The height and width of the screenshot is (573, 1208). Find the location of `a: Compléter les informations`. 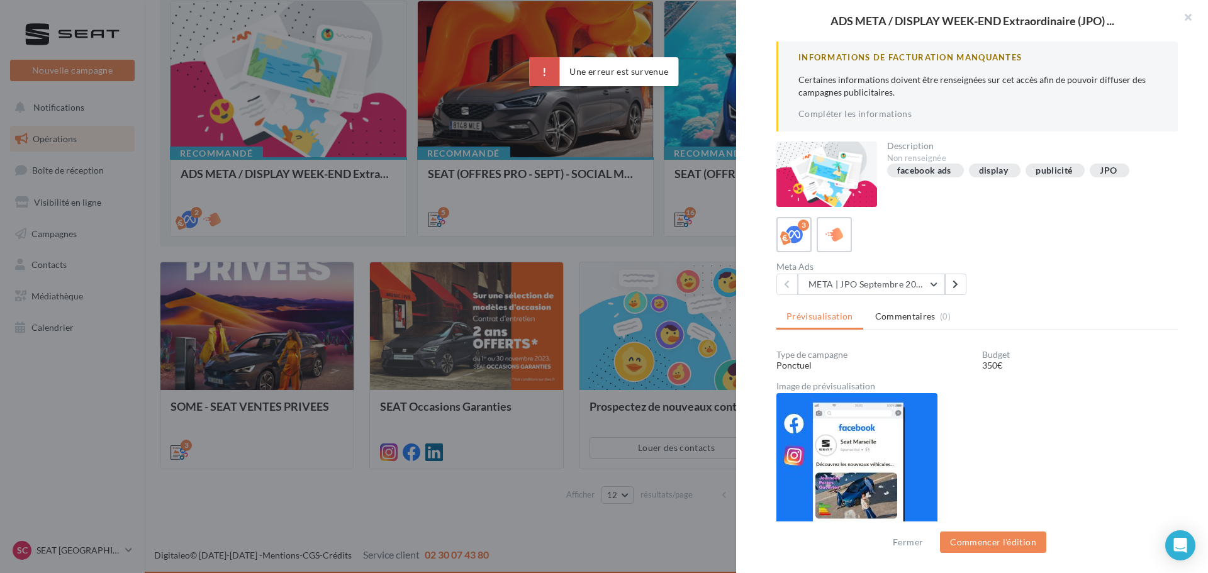

a: Compléter les informations is located at coordinates (855, 114).